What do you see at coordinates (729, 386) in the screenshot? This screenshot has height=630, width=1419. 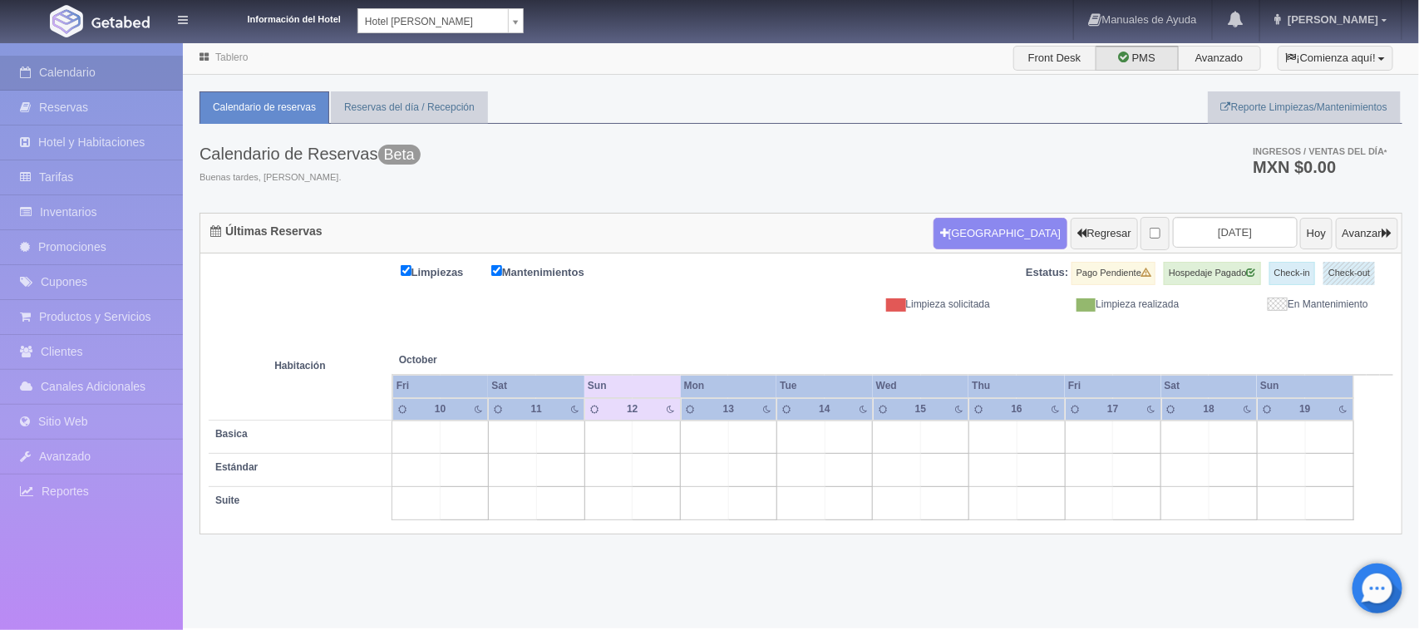 I see `th: Mon` at bounding box center [729, 386].